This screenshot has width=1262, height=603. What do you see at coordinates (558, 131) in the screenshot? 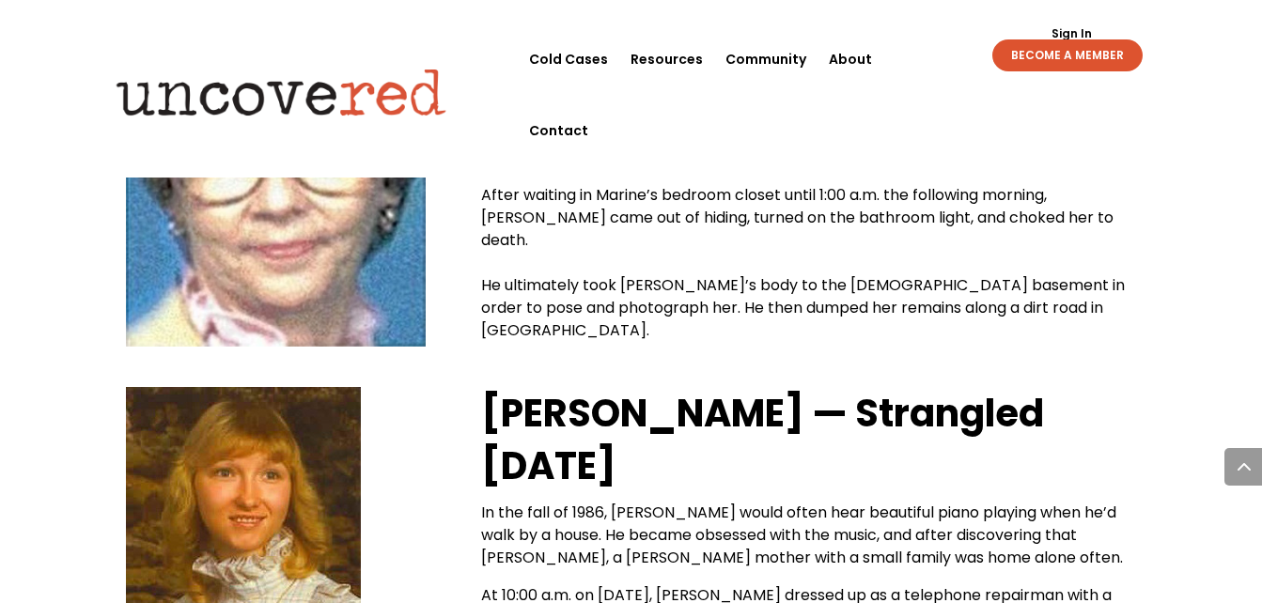
I see `a: Contact` at bounding box center [558, 131].